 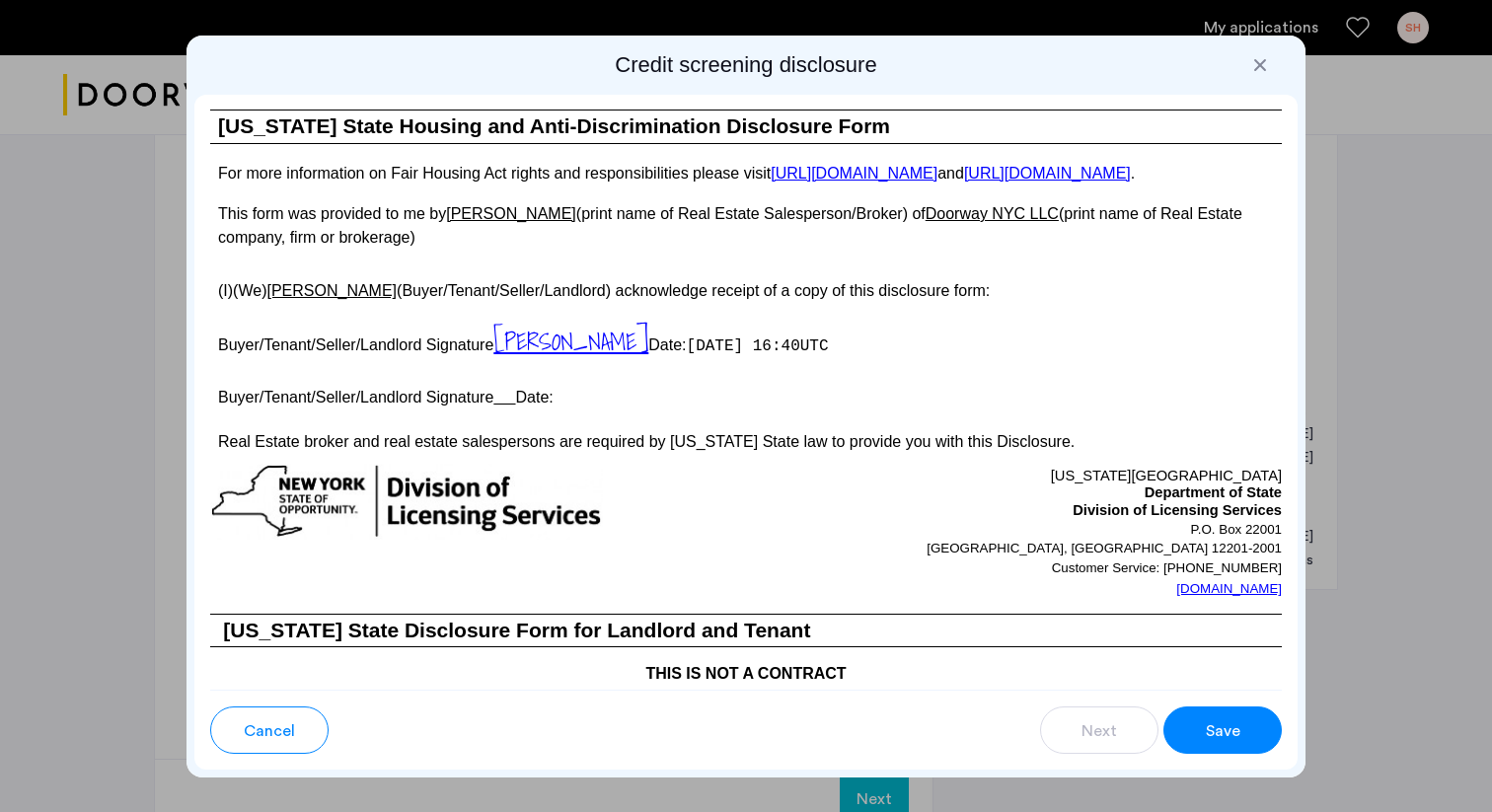 What do you see at coordinates (355, 344) in the screenshot?
I see `span: Buyer/Tenant/Seller/Landlord Signature` at bounding box center [355, 344].